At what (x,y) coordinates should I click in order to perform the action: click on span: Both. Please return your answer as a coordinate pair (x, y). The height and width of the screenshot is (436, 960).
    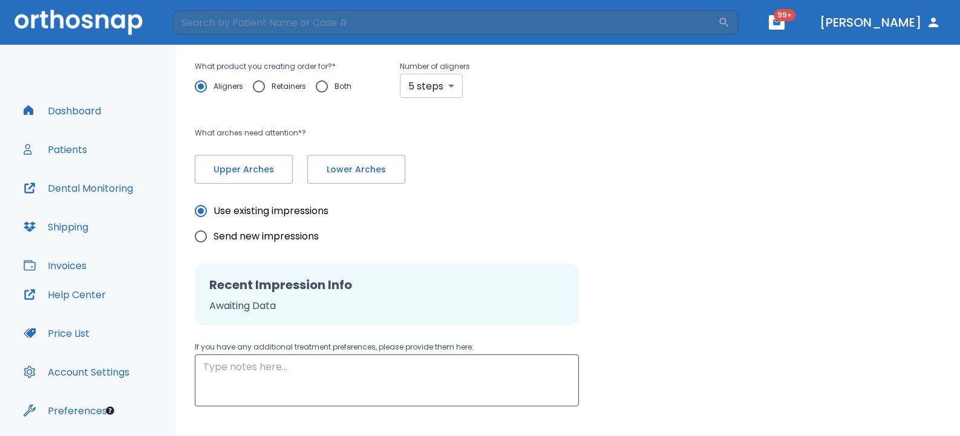
    Looking at the image, I should click on (343, 86).